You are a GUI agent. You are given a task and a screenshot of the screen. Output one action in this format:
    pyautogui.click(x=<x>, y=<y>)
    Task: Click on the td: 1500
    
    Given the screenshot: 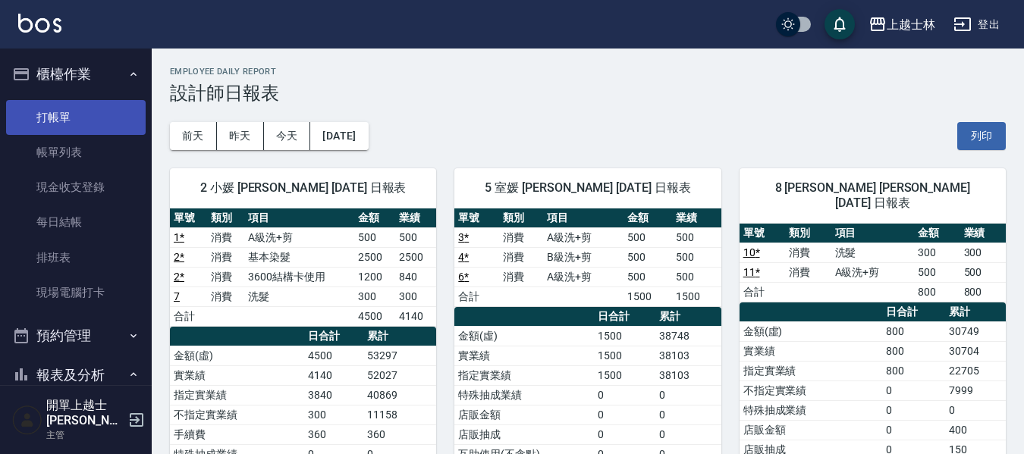 What is the action you would take?
    pyautogui.click(x=696, y=297)
    